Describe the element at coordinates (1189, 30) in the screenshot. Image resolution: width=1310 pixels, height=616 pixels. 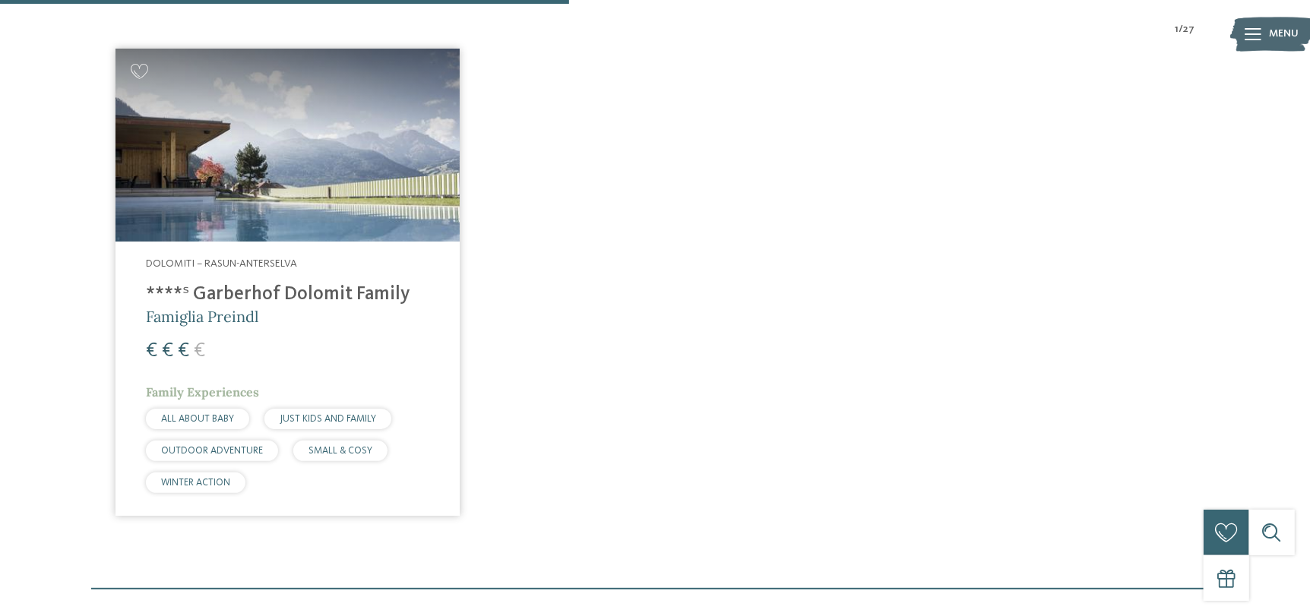
I see `span: 27` at that location.